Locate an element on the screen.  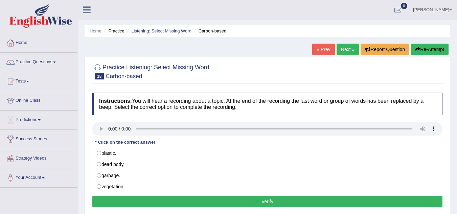
button: Verify is located at coordinates (267, 202).